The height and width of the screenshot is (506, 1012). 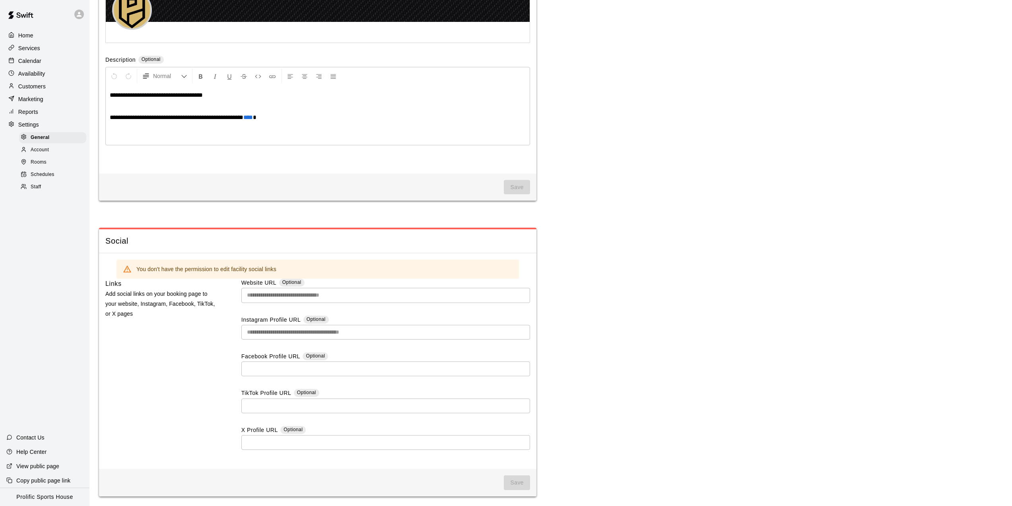 What do you see at coordinates (30, 61) in the screenshot?
I see `p: Calendar` at bounding box center [30, 61].